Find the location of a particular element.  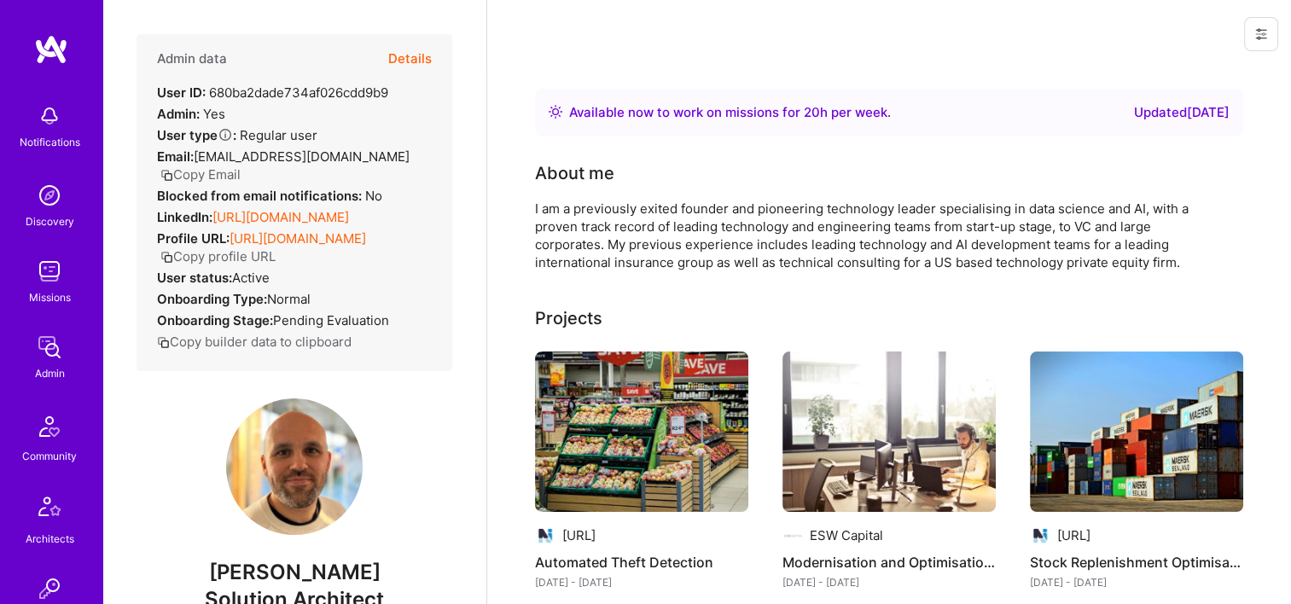

div: No is located at coordinates (270, 195).